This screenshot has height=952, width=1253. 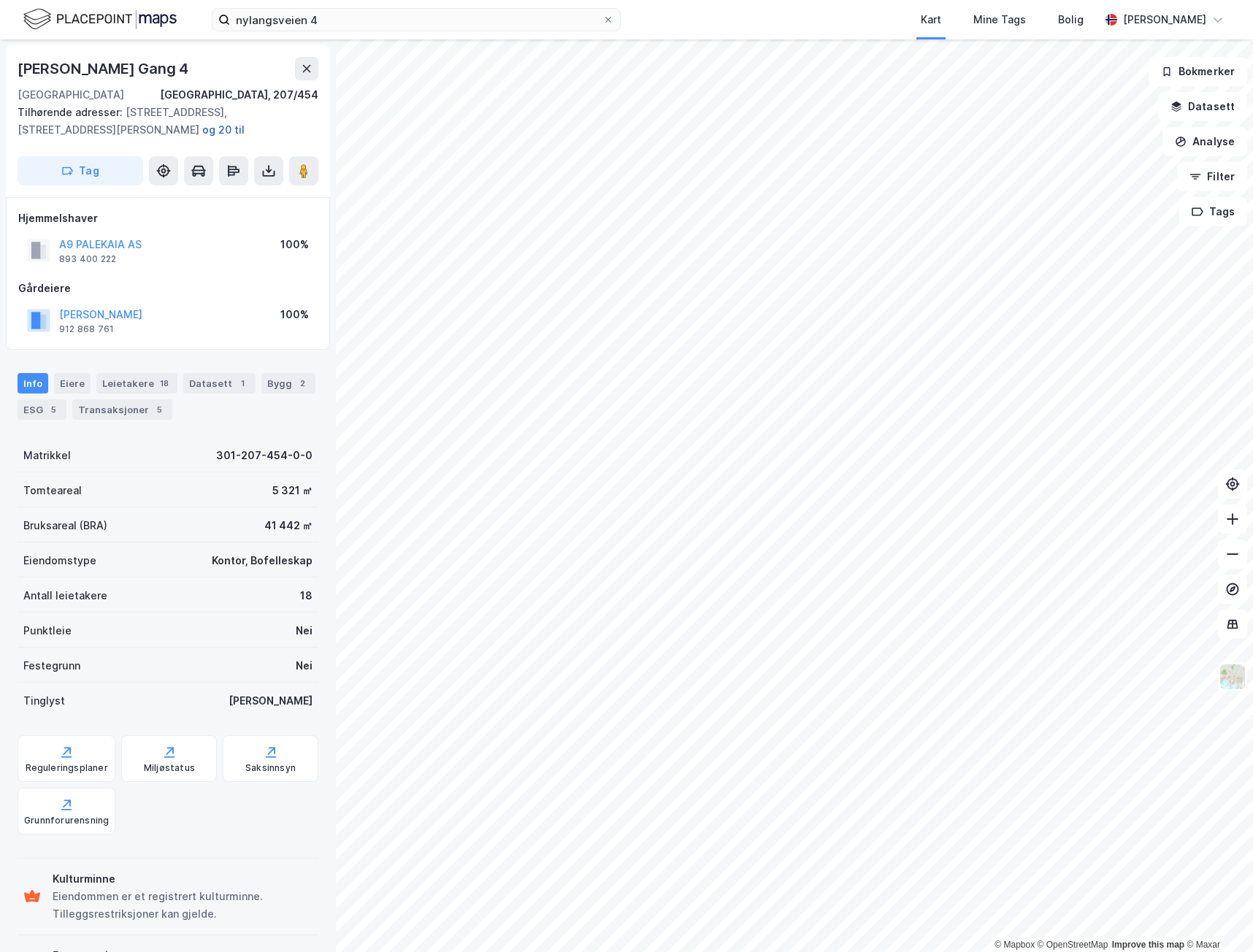 What do you see at coordinates (1205, 141) in the screenshot?
I see `button: Analyse` at bounding box center [1205, 141].